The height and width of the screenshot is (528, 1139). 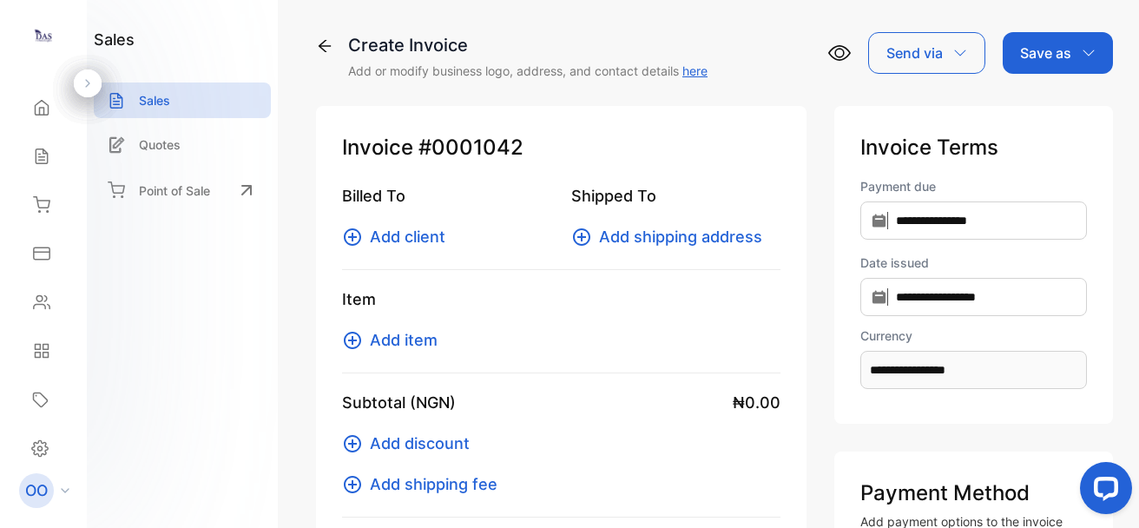 What do you see at coordinates (36, 490) in the screenshot?
I see `p: OO` at bounding box center [36, 490].